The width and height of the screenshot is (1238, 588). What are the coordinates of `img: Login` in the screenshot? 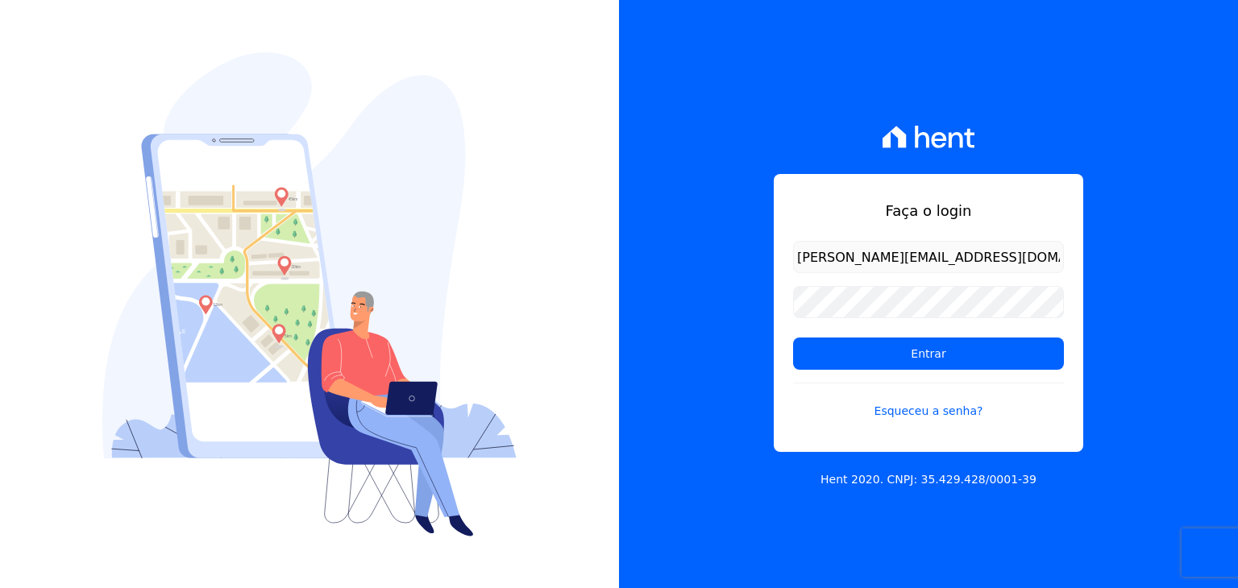 It's located at (309, 294).